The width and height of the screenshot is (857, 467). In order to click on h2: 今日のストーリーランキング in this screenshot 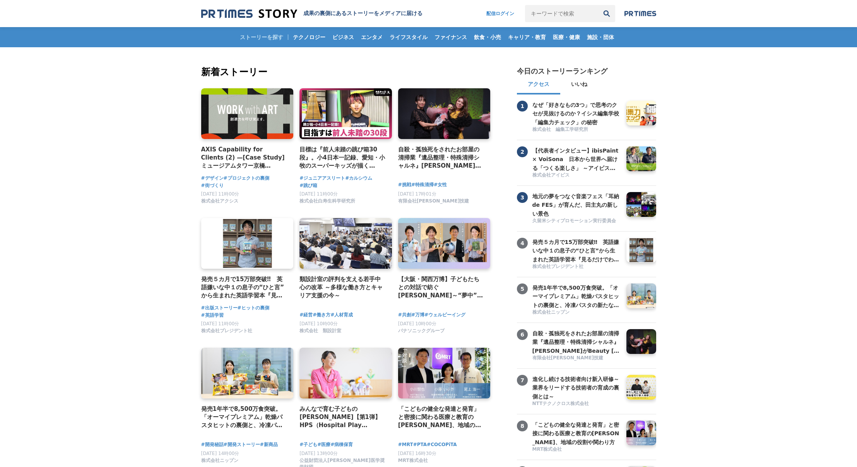, I will do `click(562, 71)`.